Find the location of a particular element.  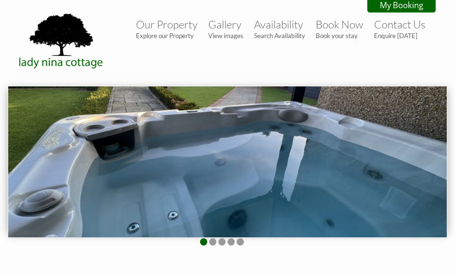

small: Book your stay is located at coordinates (339, 36).